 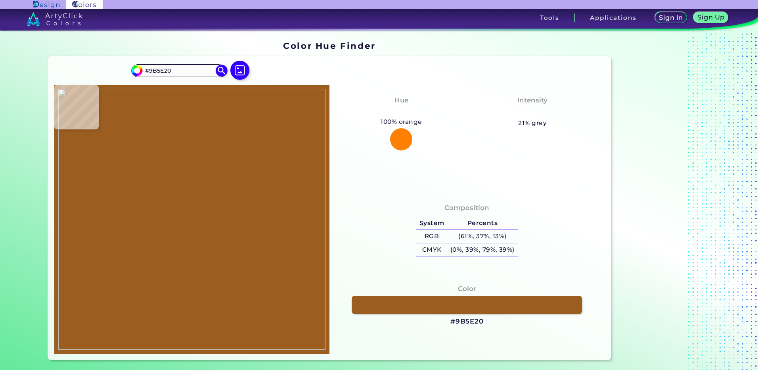 I want to click on h3: Moderate, so click(x=533, y=112).